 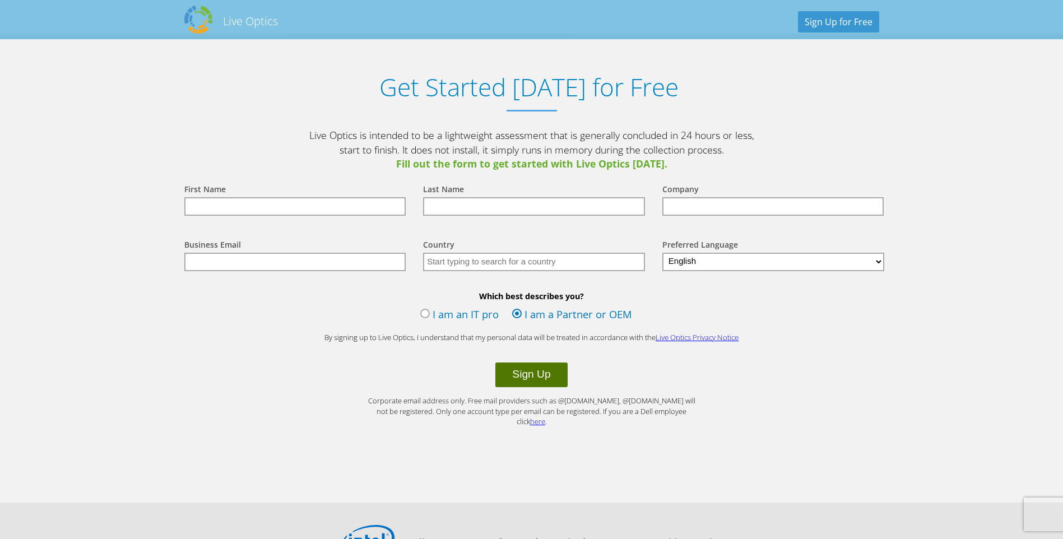 What do you see at coordinates (532, 337) in the screenshot?
I see `p: By signing up to Live Optics, I understand that my personal data will be treated in accordance wi...` at bounding box center [532, 337].